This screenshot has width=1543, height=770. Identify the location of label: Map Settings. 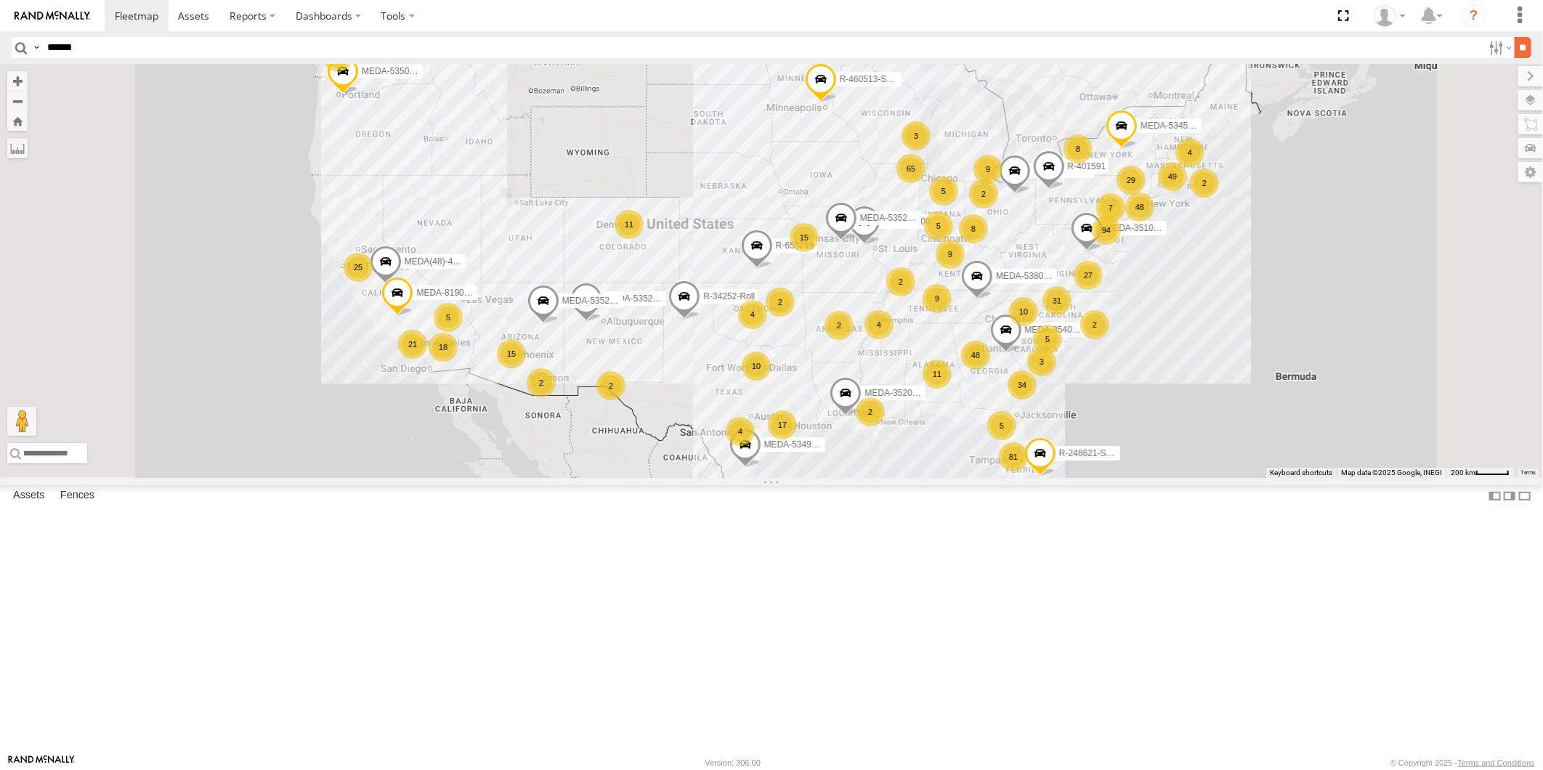
(1530, 172).